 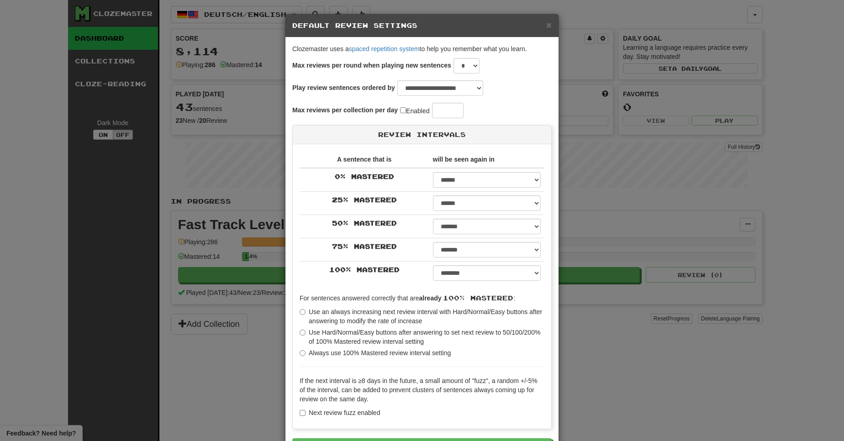 I want to click on p: Clozemaster uses a to help you remember what you learn., so click(x=422, y=49).